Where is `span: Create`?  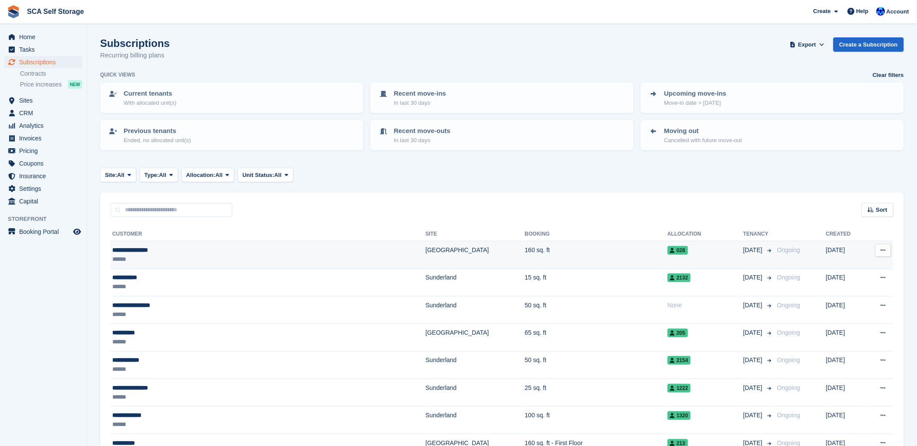 span: Create is located at coordinates (822, 11).